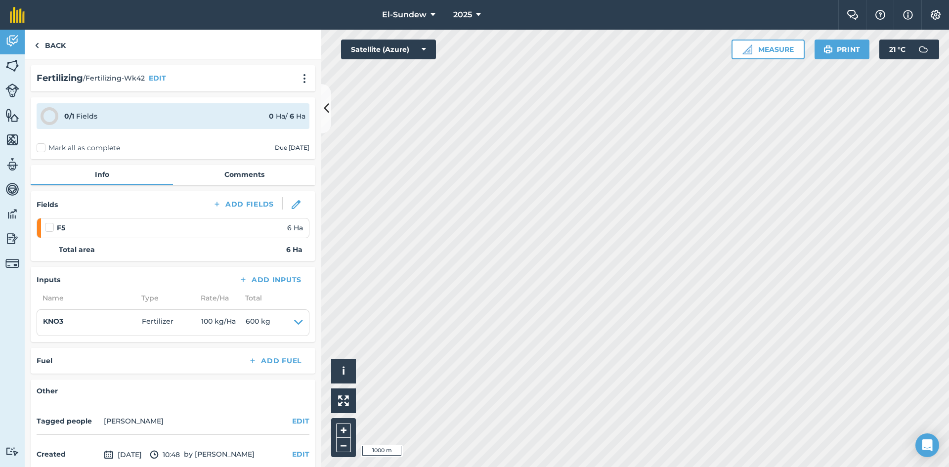 This screenshot has width=949, height=467. I want to click on label: Mark all as complete, so click(78, 148).